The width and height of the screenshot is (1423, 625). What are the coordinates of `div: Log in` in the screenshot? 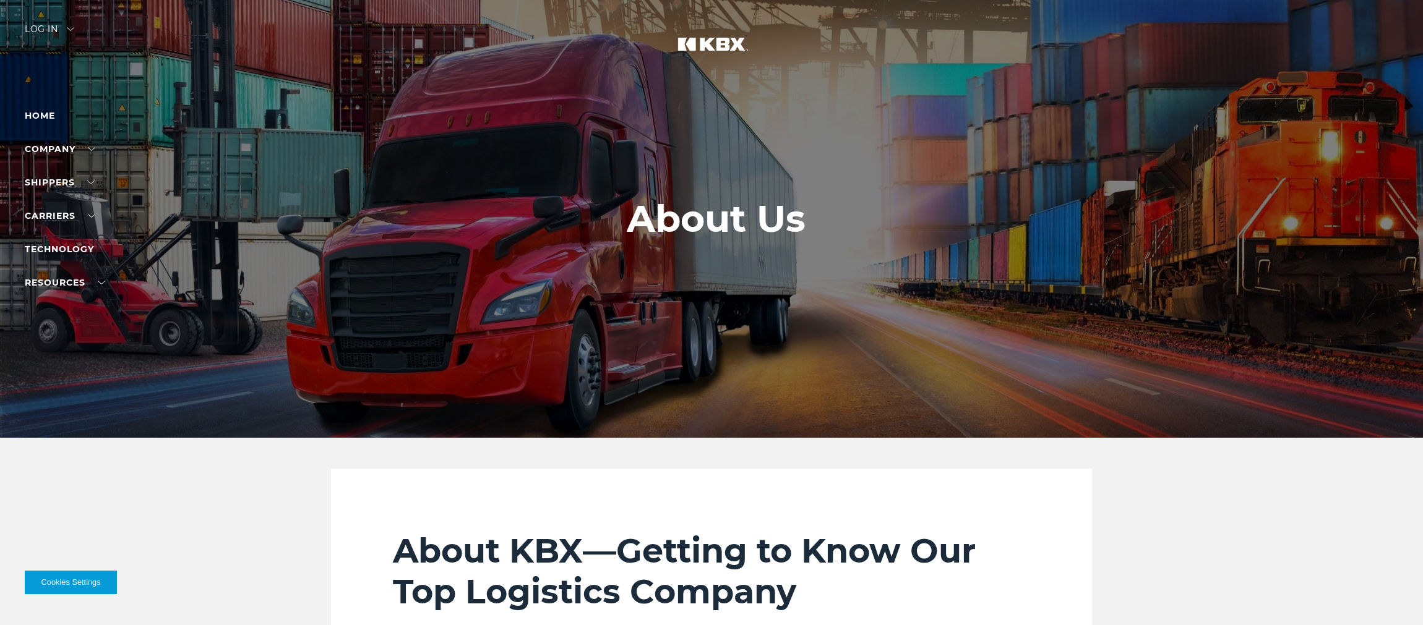 It's located at (49, 33).